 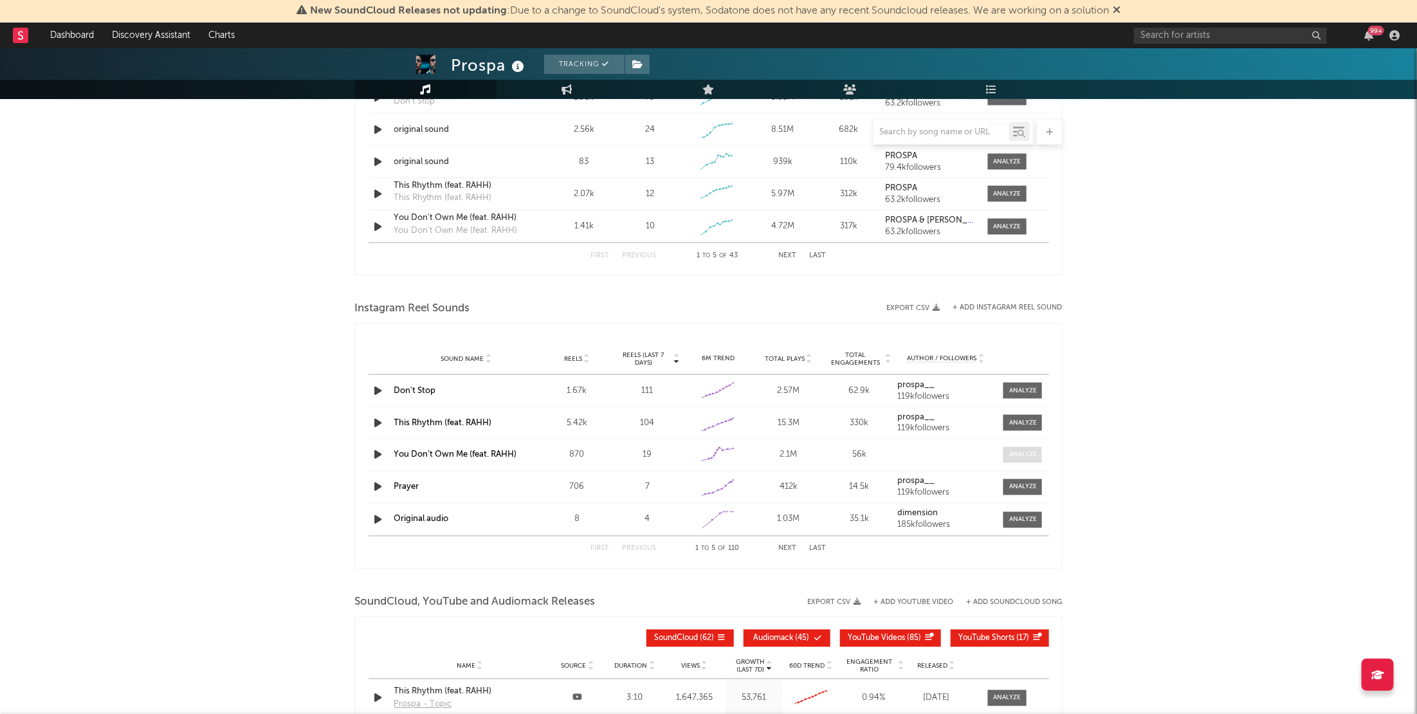 I want to click on span: ( 62 ), so click(x=684, y=639).